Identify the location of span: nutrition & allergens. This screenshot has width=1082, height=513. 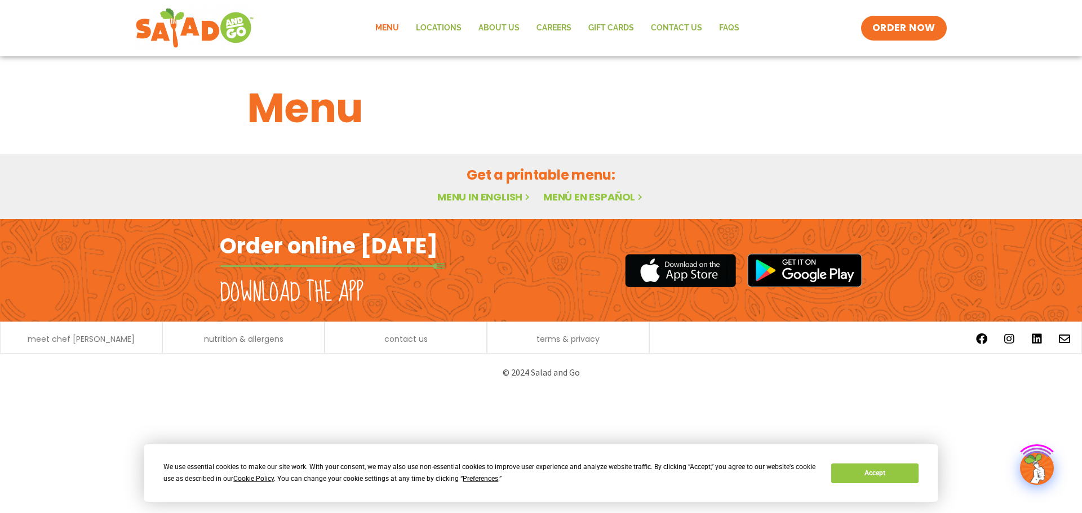
(243, 339).